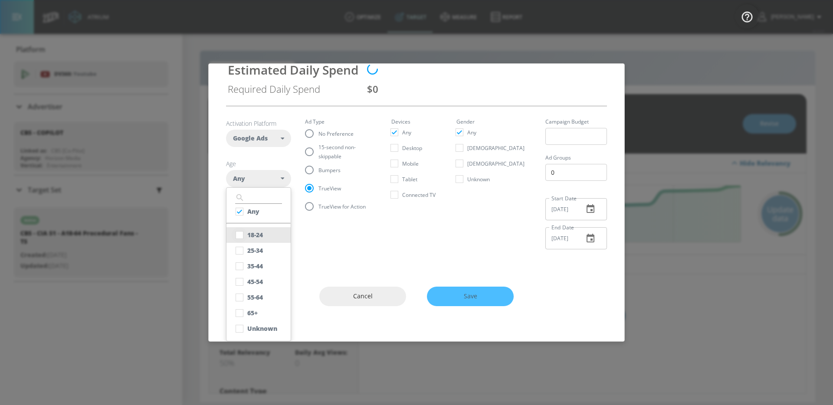 This screenshot has width=833, height=405. What do you see at coordinates (747, 16) in the screenshot?
I see `button: Open Resource Center` at bounding box center [747, 16].